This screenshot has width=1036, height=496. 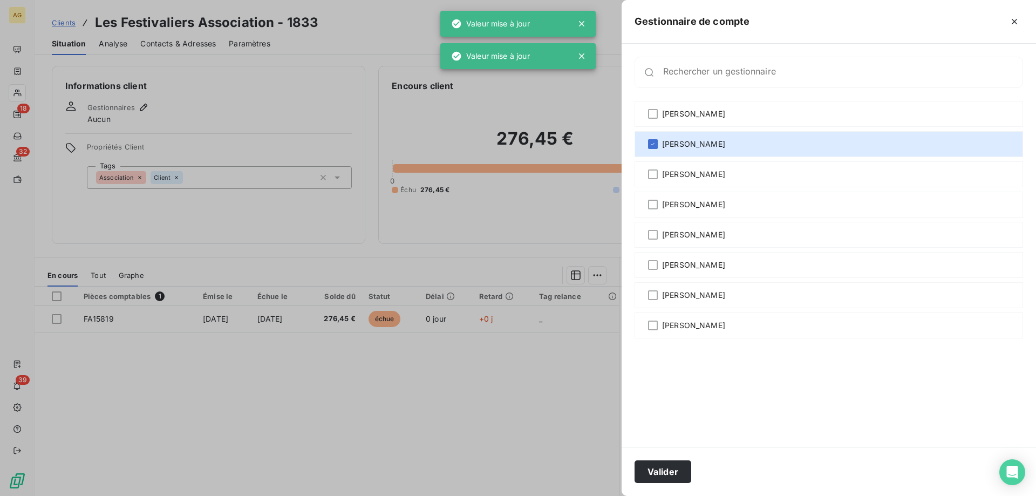 What do you see at coordinates (663, 472) in the screenshot?
I see `button: Valider` at bounding box center [663, 472].